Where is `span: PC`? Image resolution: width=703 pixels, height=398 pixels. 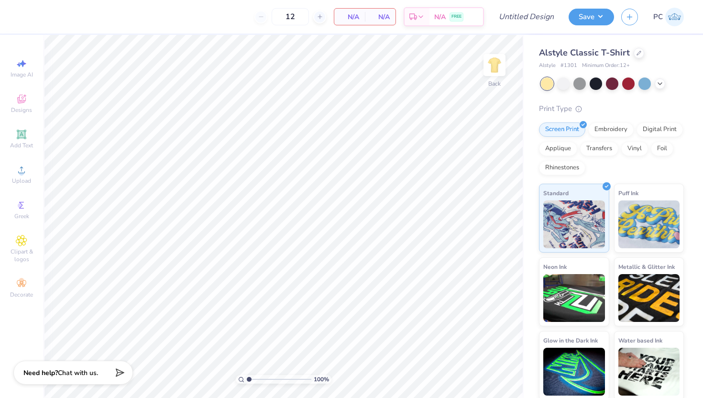 span: PC is located at coordinates (658, 17).